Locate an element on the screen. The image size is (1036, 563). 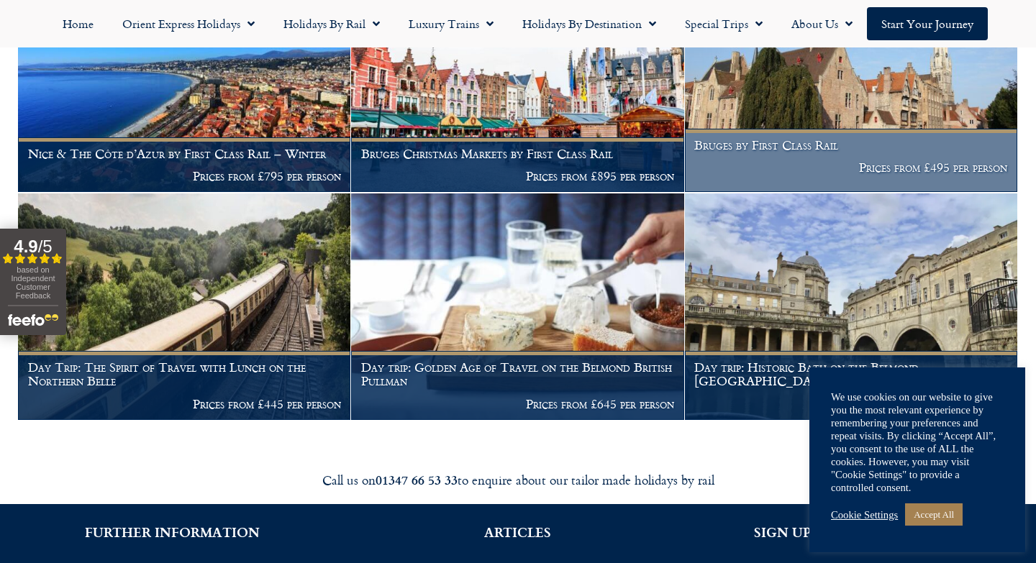
h2: SIGN UP FOR THE PLANET RAIL NEWSLETTER is located at coordinates (864, 539).